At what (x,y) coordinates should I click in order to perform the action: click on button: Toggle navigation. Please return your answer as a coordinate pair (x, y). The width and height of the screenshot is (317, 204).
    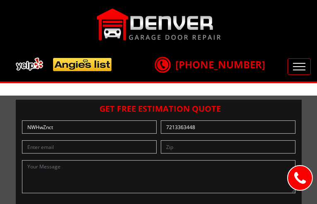
    Looking at the image, I should click on (299, 67).